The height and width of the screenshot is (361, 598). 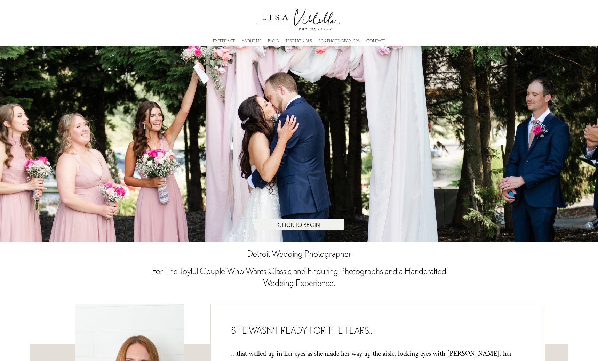 I want to click on h1: Detroit Wedding Photographer, so click(x=299, y=254).